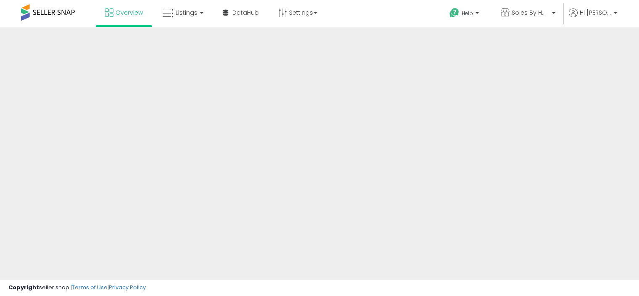  I want to click on span: Soles By Hamsa LLC, so click(531, 13).